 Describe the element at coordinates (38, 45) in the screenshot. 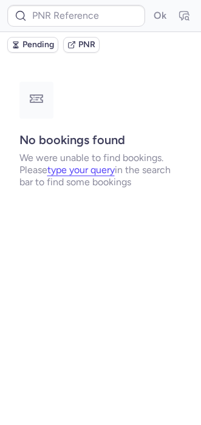

I see `span: Pending` at that location.